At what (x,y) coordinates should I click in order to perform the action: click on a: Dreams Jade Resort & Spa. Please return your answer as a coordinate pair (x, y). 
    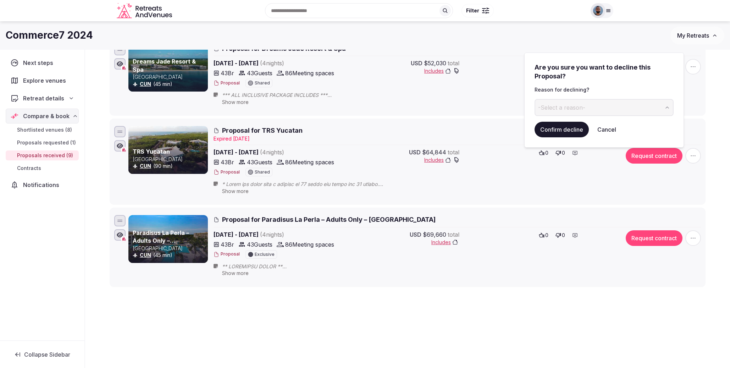
    Looking at the image, I should click on (164, 65).